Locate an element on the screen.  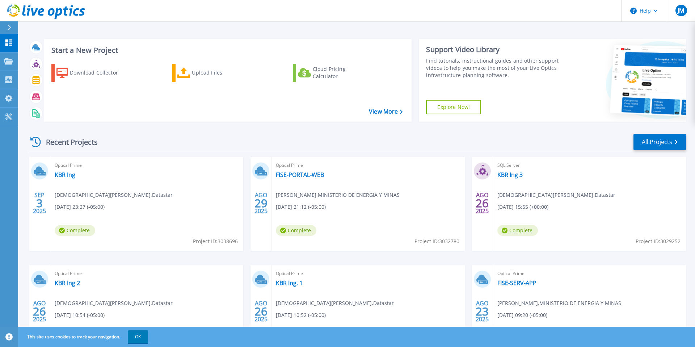
a: View More is located at coordinates (386, 111).